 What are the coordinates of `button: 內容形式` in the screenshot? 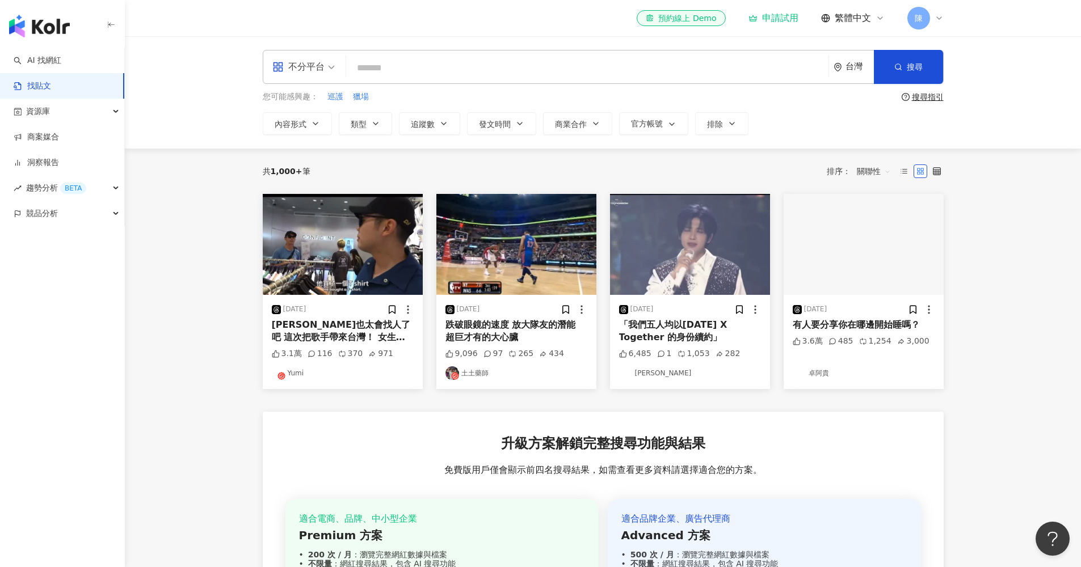 It's located at (297, 124).